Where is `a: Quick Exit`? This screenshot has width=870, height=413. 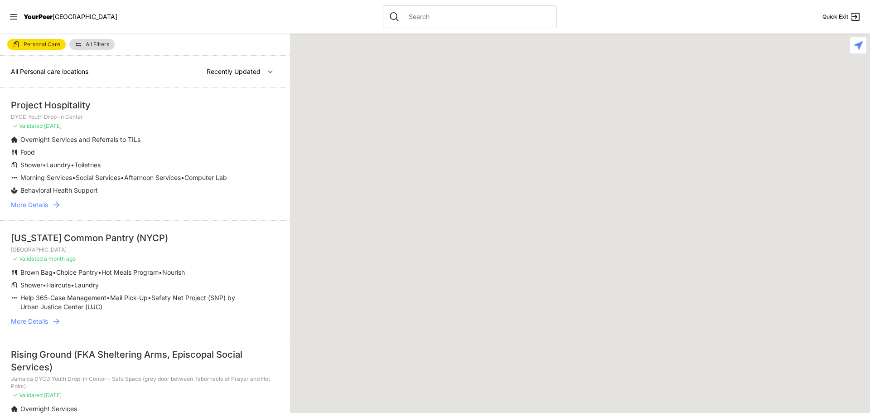
a: Quick Exit is located at coordinates (842, 17).